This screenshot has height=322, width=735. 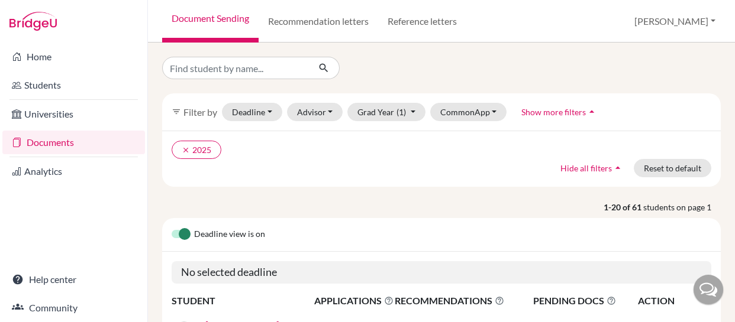 I want to click on strong: 1-20 of 61, so click(x=623, y=207).